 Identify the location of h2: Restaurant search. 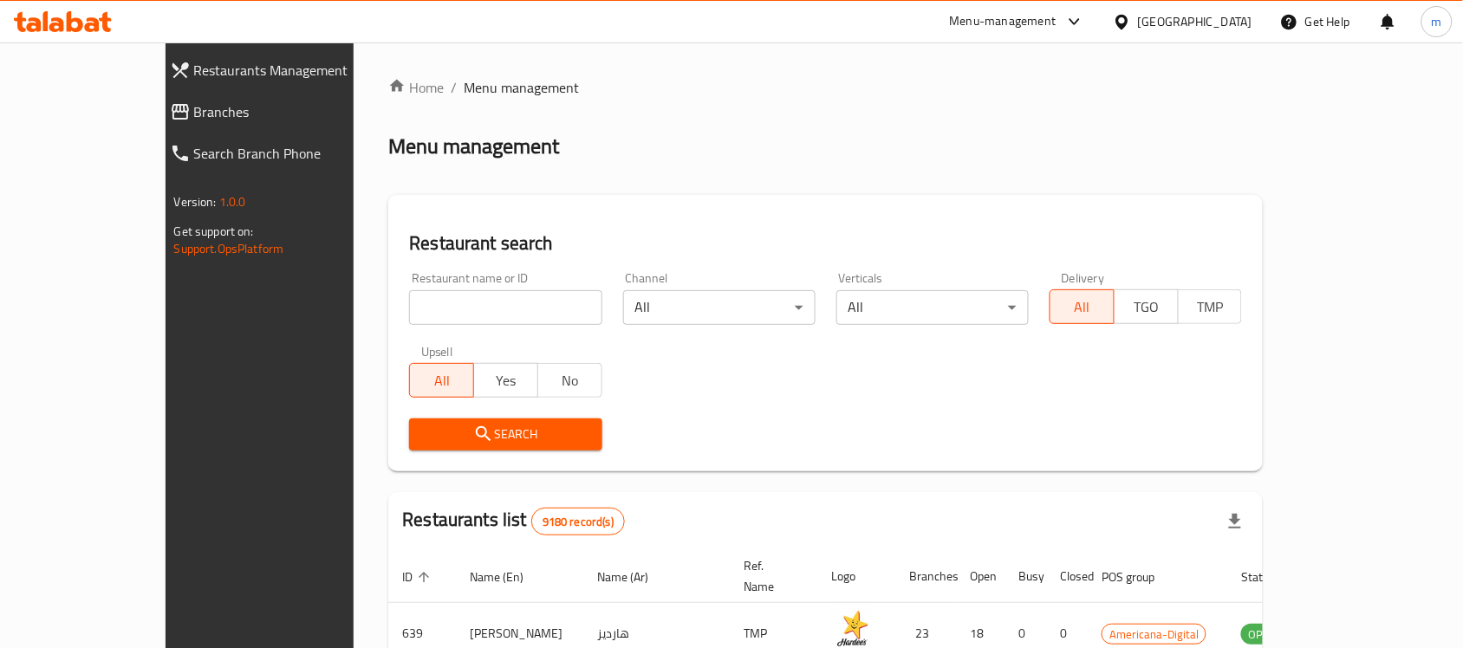
(825, 243).